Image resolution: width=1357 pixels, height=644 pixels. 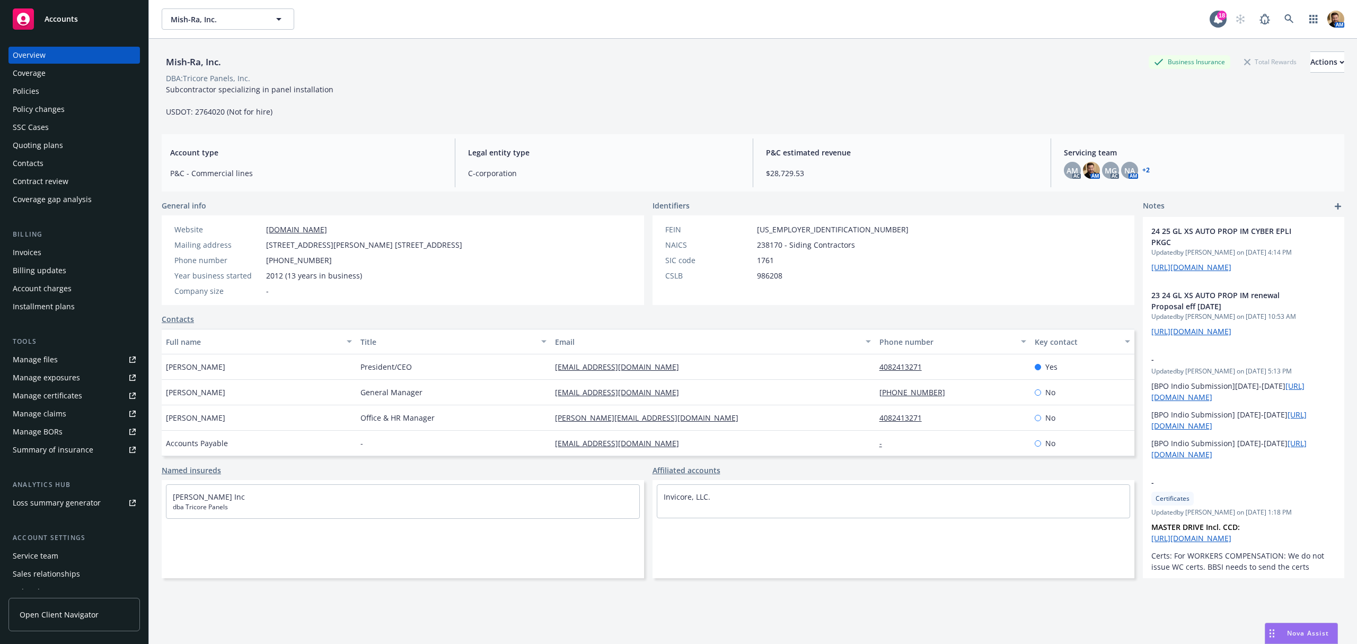 I want to click on a: Service team, so click(x=74, y=556).